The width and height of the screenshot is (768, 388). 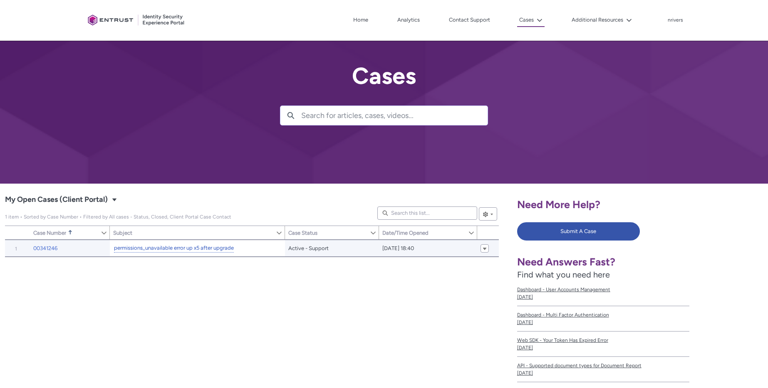 I want to click on h2: Cases, so click(x=384, y=76).